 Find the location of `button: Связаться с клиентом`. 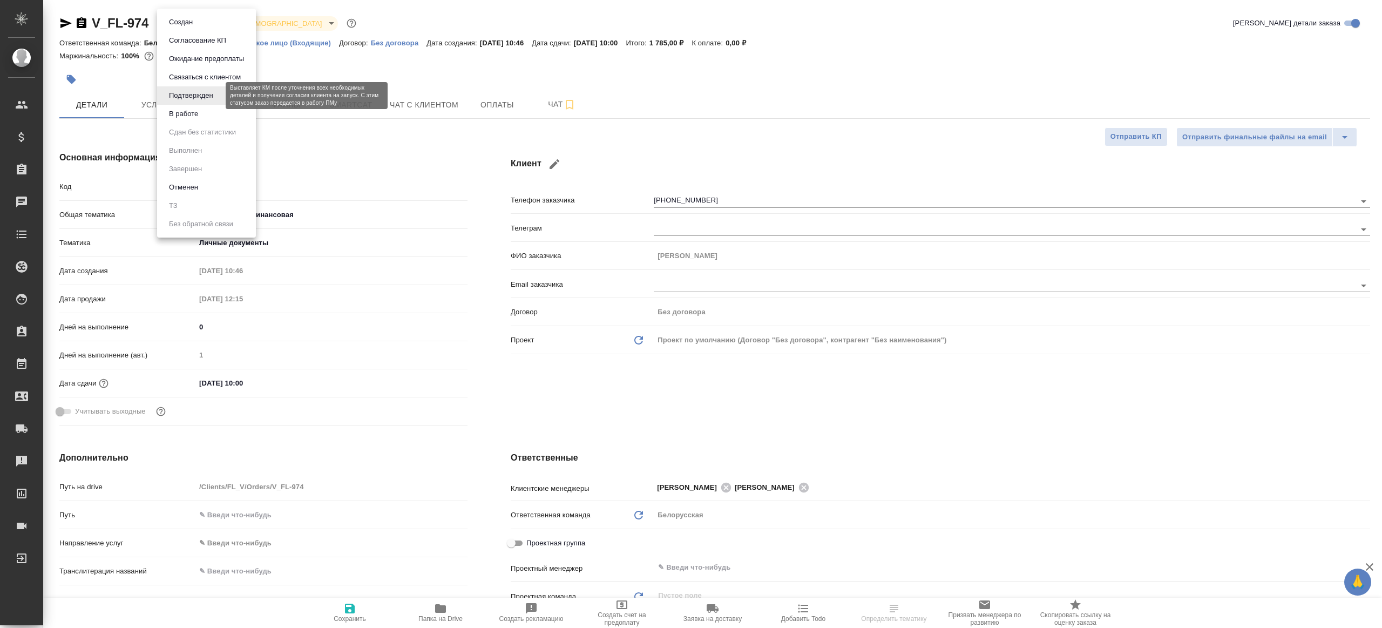

button: Связаться с клиентом is located at coordinates (205, 77).